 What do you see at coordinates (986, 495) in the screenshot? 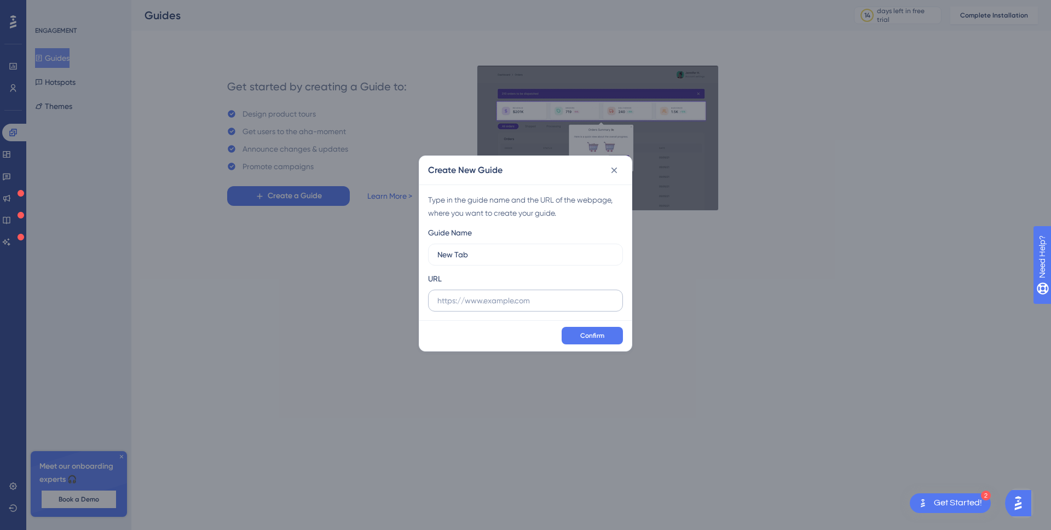
I see `div: 2` at bounding box center [986, 495].